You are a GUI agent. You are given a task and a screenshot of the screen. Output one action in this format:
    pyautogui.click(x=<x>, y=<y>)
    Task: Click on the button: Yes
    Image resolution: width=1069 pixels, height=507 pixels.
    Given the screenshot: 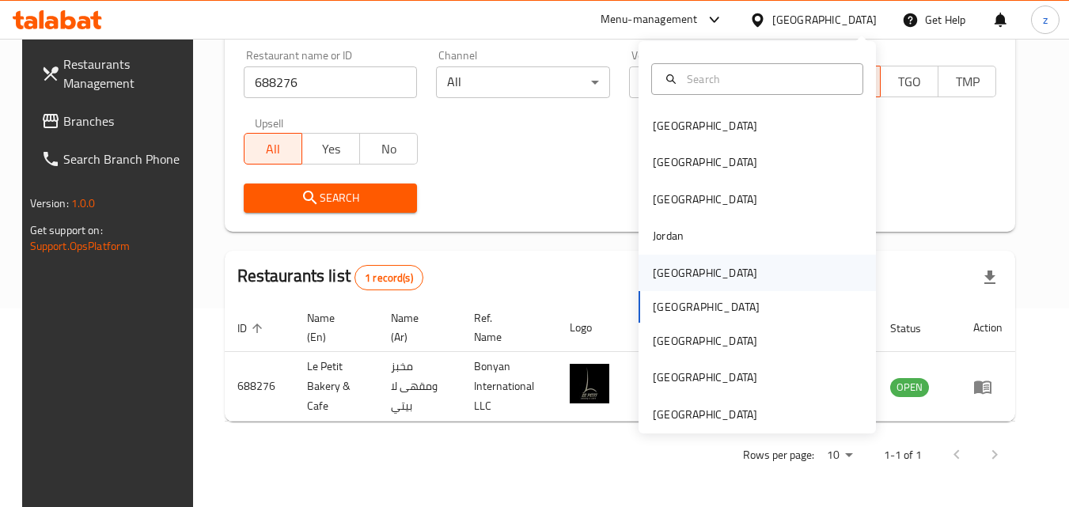 What is the action you would take?
    pyautogui.click(x=331, y=149)
    